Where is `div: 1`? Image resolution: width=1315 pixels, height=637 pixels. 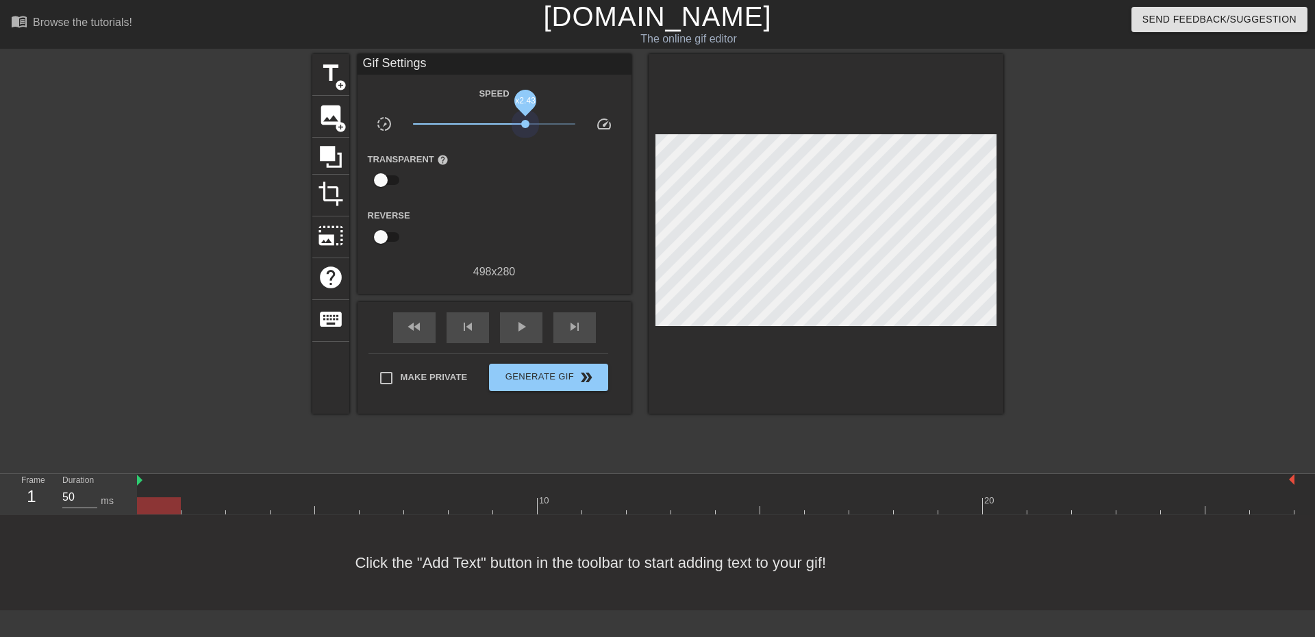
div: 1 is located at coordinates (32, 497).